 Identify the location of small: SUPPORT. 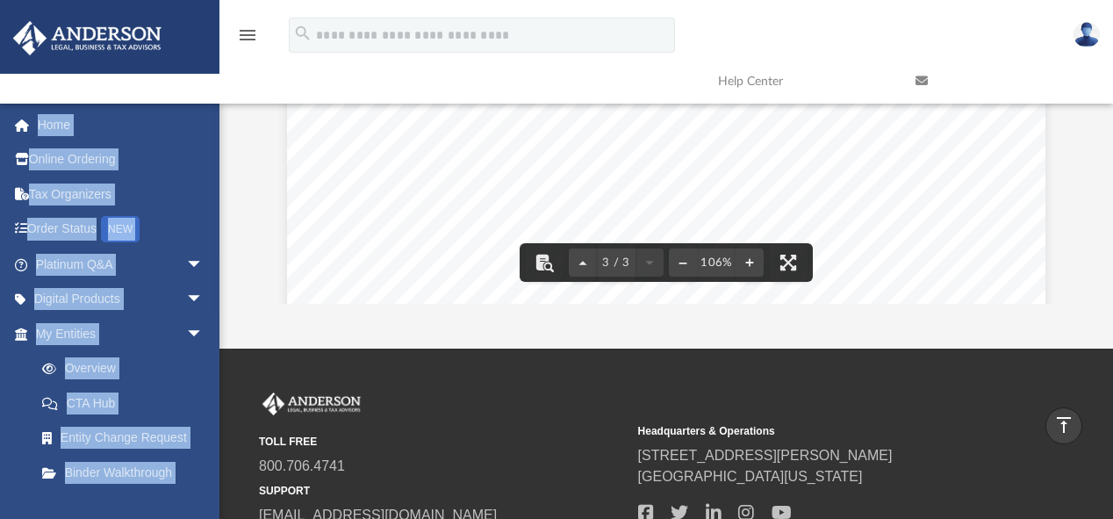
(442, 491).